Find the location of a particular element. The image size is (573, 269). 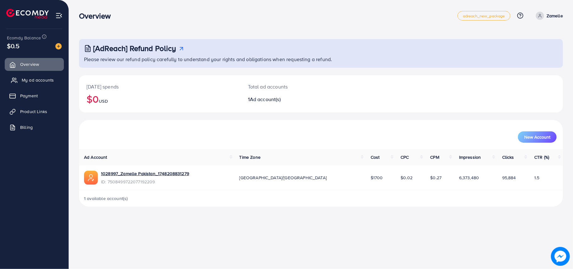

span: Billing is located at coordinates (26, 127).